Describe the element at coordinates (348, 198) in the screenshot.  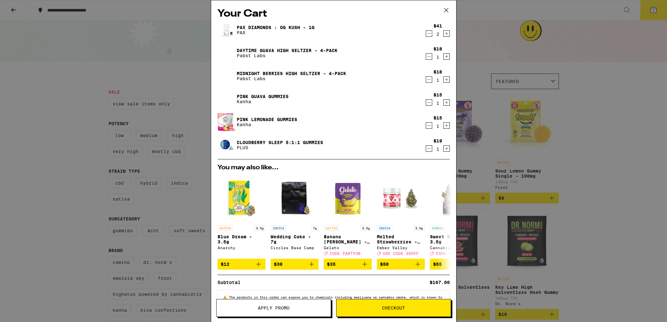
I see `img: Gelato - Banana Runtz - 3.5g` at that location.